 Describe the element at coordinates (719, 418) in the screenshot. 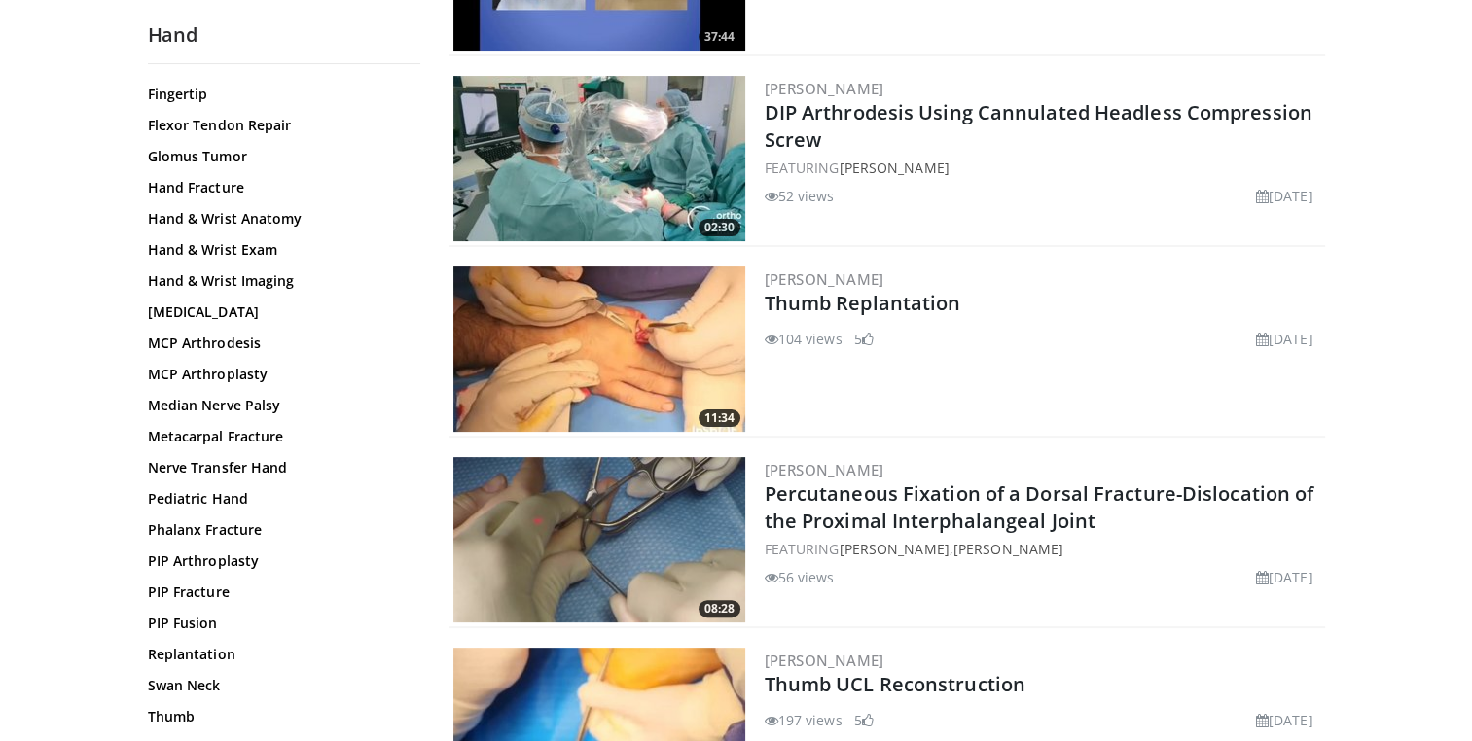

I see `span: 11:34` at that location.